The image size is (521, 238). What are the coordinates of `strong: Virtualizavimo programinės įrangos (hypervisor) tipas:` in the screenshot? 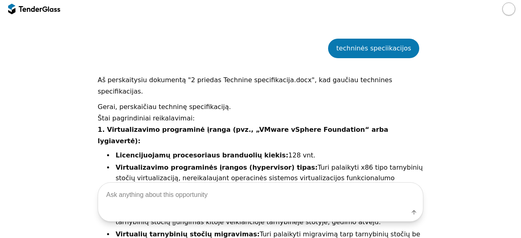 It's located at (217, 167).